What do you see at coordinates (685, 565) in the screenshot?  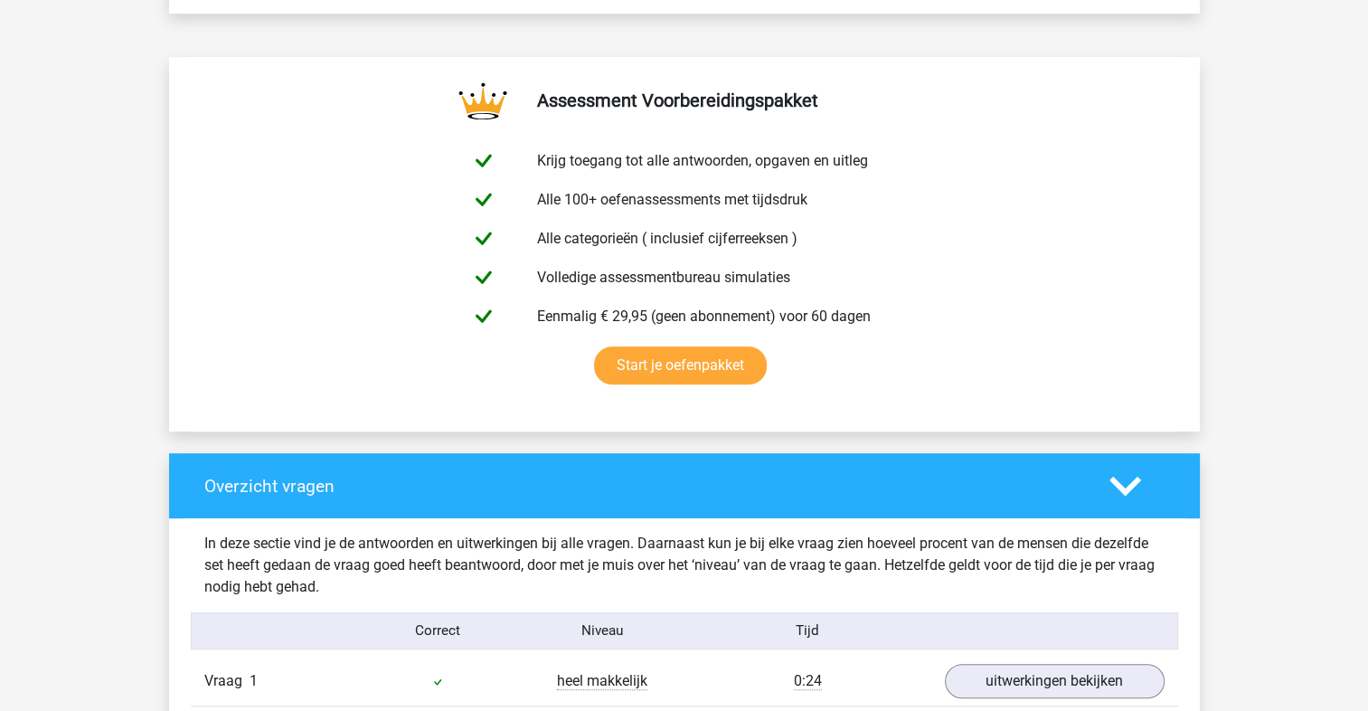 I see `div: In deze sectie vind je de antwoorden en uitwerkingen bij alle vragen. Daarnaast kun je bij elke v...` at bounding box center [685, 565].